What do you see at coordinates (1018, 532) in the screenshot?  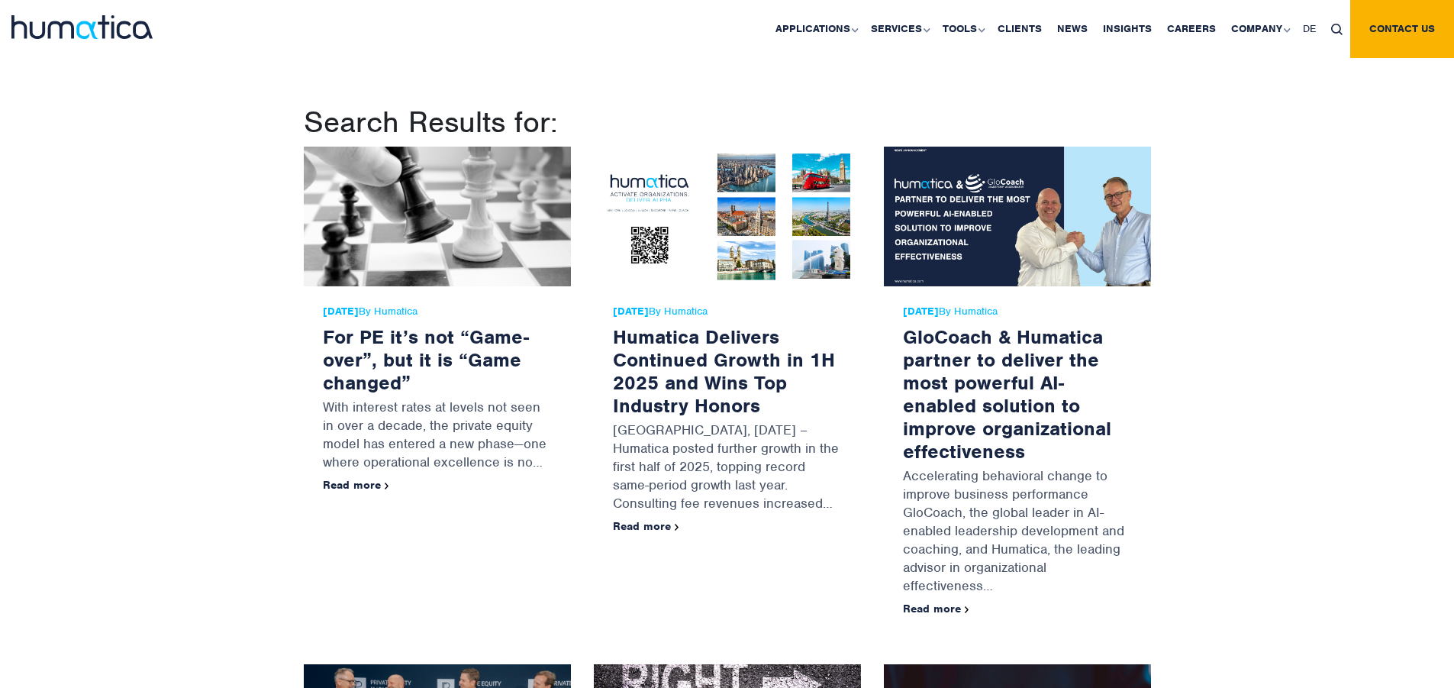 I see `p: Accelerating behavioral change to improve business performance GloCoach, the global leader in AI-...` at bounding box center [1018, 532].